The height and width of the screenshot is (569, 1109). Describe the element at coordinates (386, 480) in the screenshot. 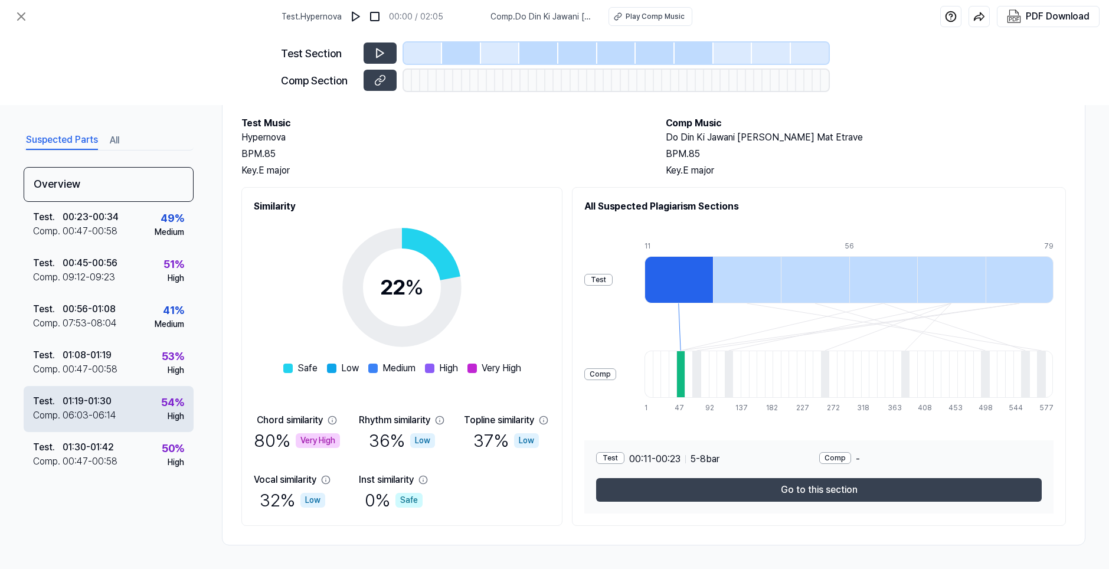

I see `div: Inst similarity` at that location.